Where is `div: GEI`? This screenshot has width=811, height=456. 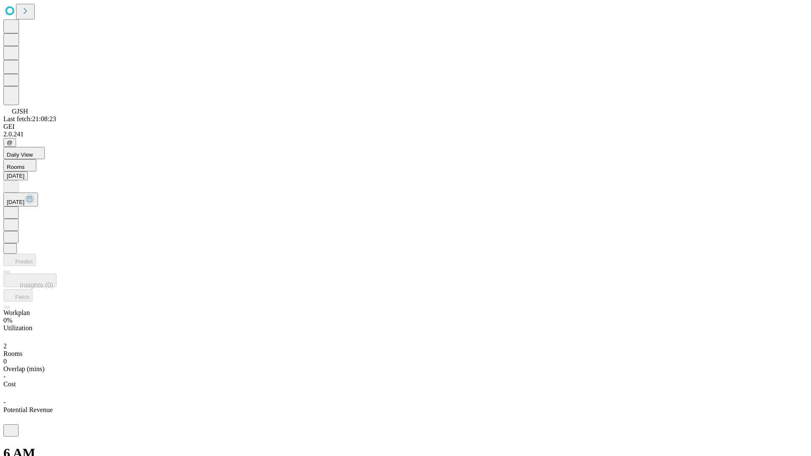 div: GEI is located at coordinates (406, 127).